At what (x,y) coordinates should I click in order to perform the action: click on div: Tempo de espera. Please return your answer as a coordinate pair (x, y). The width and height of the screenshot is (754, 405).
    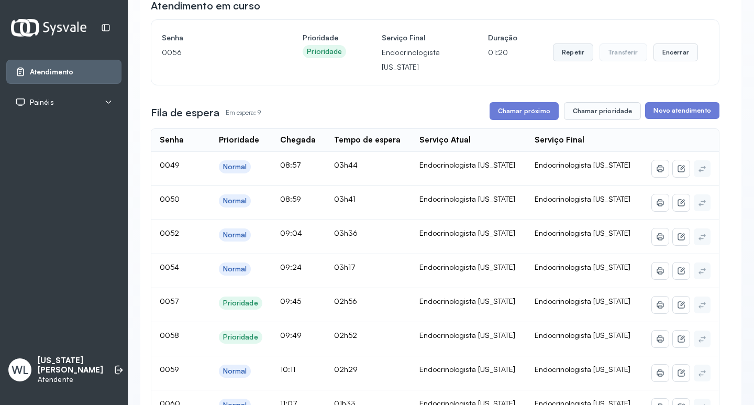
    Looking at the image, I should click on (367, 140).